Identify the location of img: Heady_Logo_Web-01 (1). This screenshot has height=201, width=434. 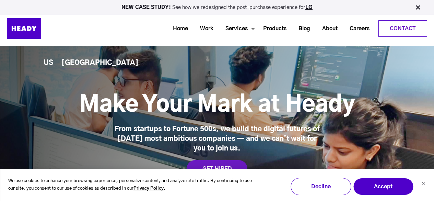
(24, 28).